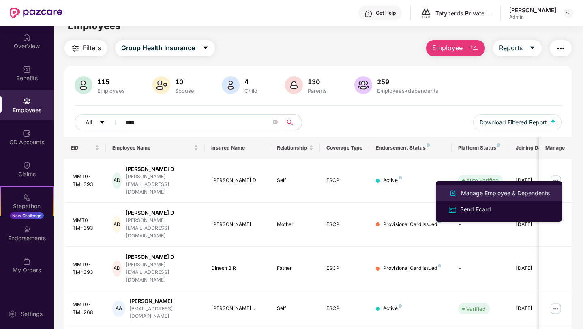 Image resolution: width=583 pixels, height=329 pixels. I want to click on button: Allcaret-down, so click(99, 122).